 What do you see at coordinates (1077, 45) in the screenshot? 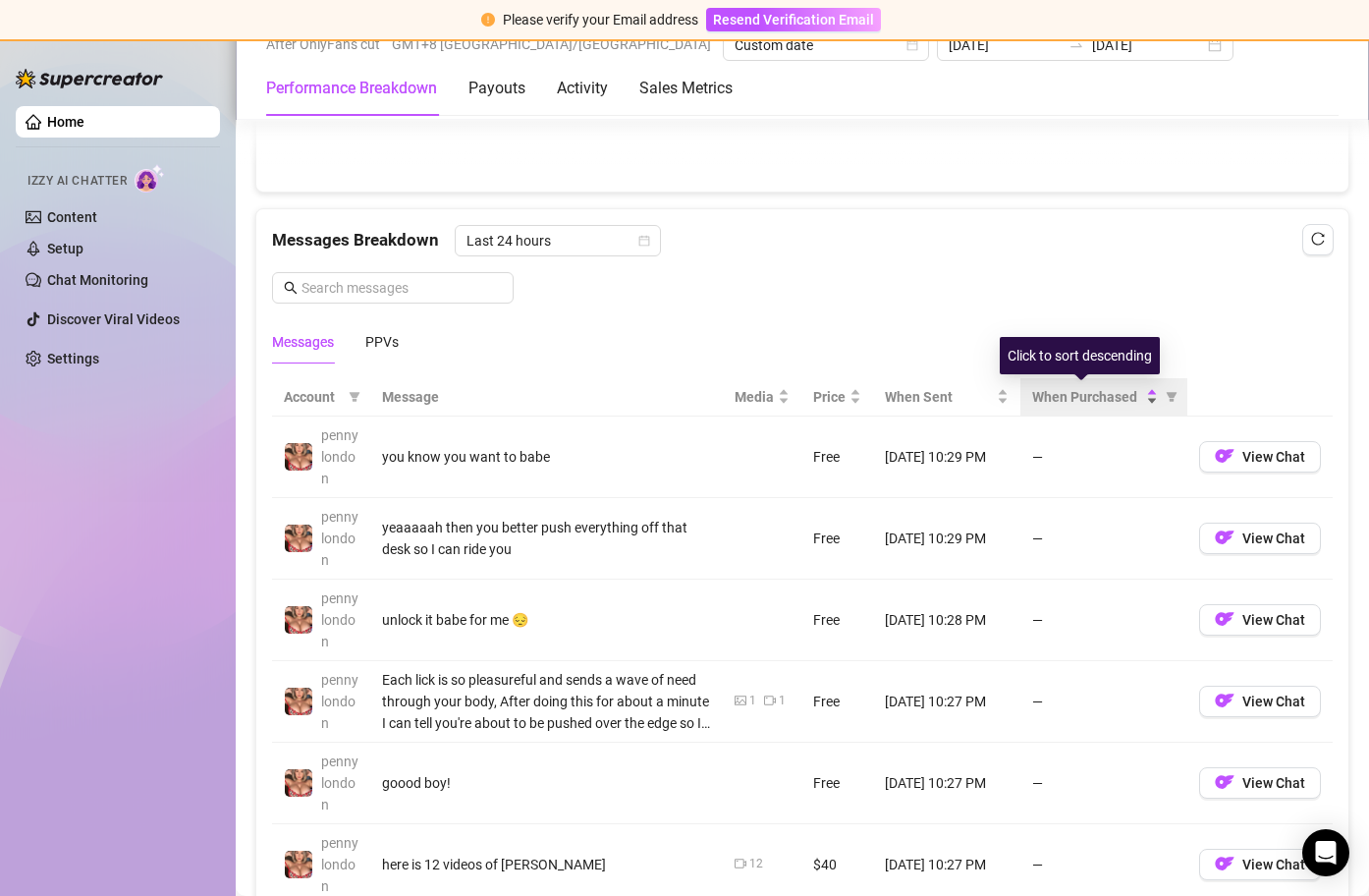
I see `span: swap-right` at bounding box center [1077, 45].